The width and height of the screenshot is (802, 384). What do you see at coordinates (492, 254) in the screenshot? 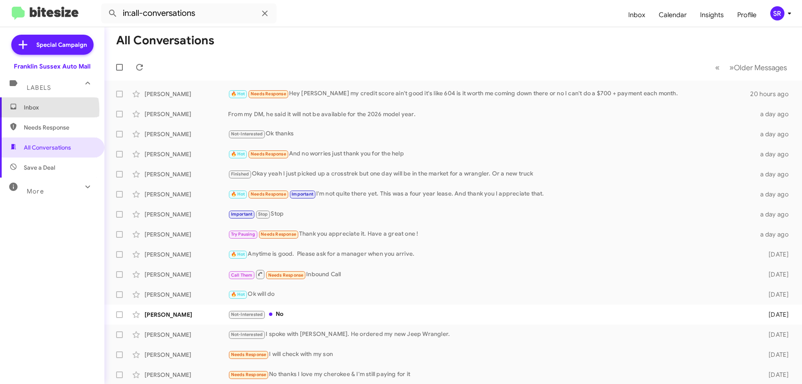
I see `div: Anytime is good. Please ask for a manager when you arrive.` at bounding box center [492, 254].